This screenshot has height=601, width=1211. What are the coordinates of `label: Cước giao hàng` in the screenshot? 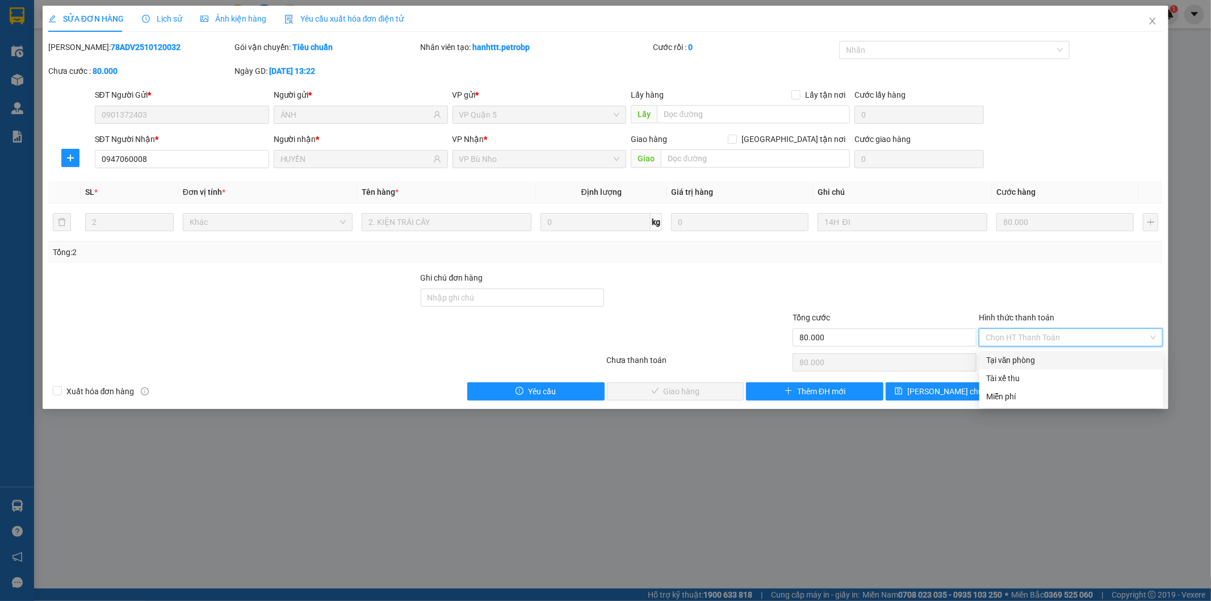 It's located at (882, 139).